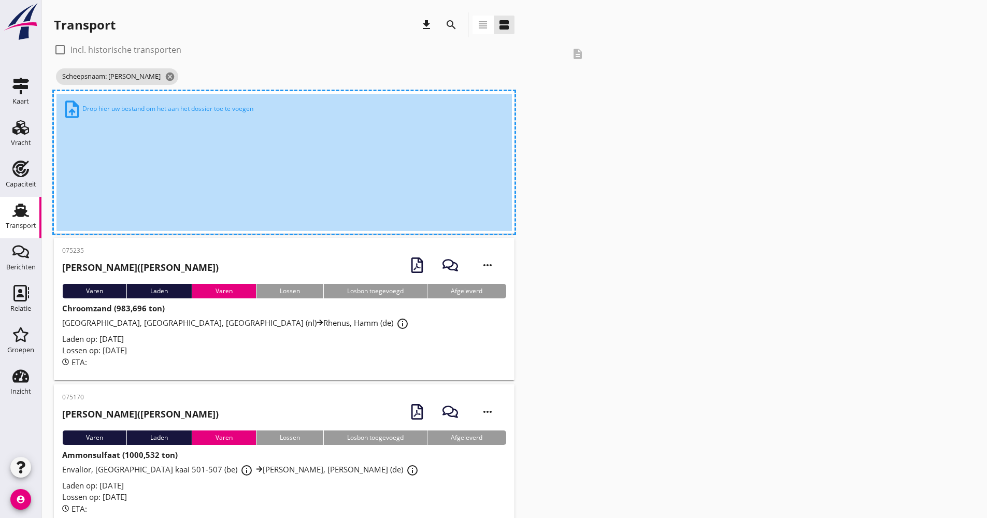  I want to click on i: upload_file, so click(72, 109).